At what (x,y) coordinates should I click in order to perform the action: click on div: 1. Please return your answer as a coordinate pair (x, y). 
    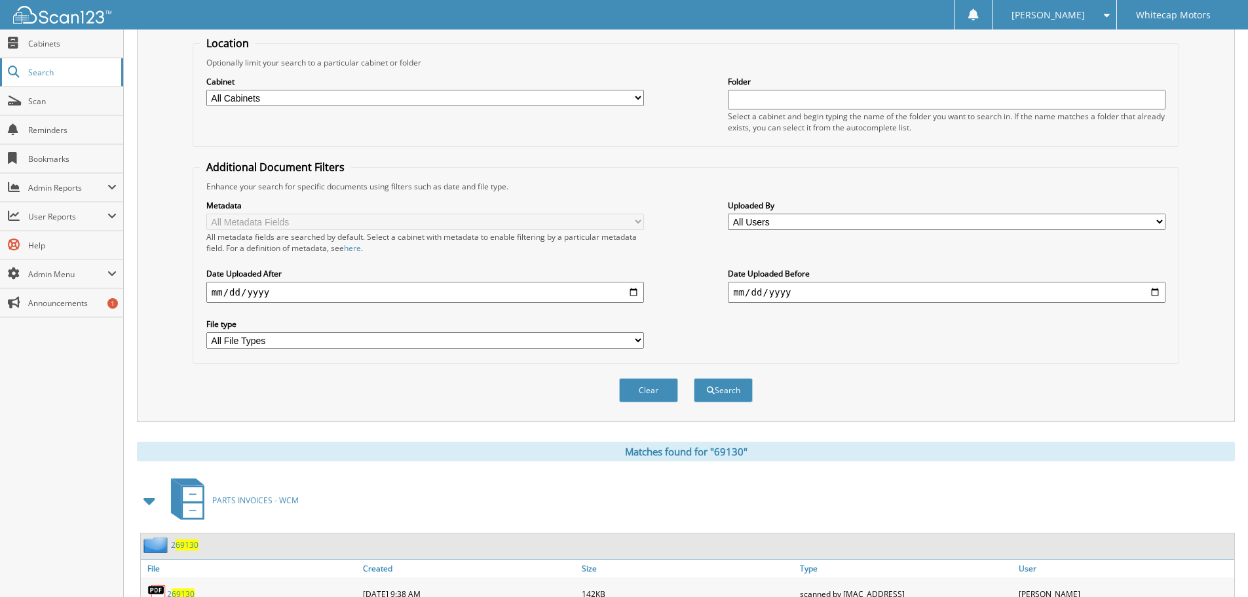
    Looking at the image, I should click on (113, 303).